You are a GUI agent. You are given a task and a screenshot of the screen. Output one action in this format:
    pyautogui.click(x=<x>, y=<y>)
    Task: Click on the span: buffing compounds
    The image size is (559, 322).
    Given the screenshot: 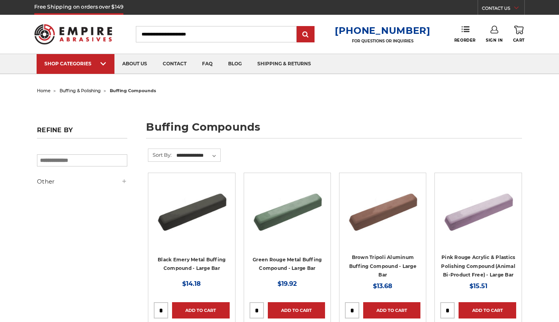 What is the action you would take?
    pyautogui.click(x=133, y=91)
    